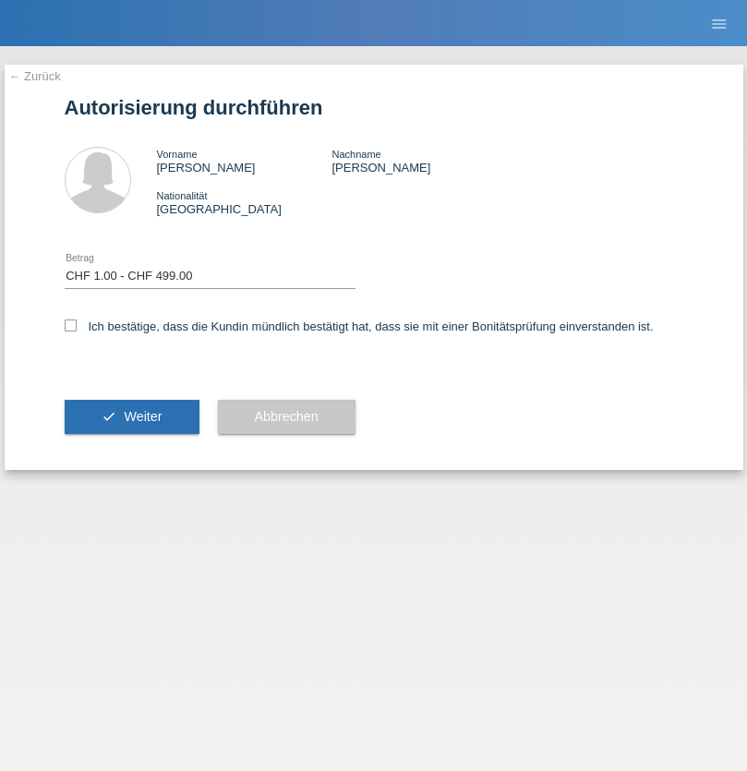 The height and width of the screenshot is (771, 747). Describe the element at coordinates (286, 416) in the screenshot. I see `span: Abbrechen` at that location.